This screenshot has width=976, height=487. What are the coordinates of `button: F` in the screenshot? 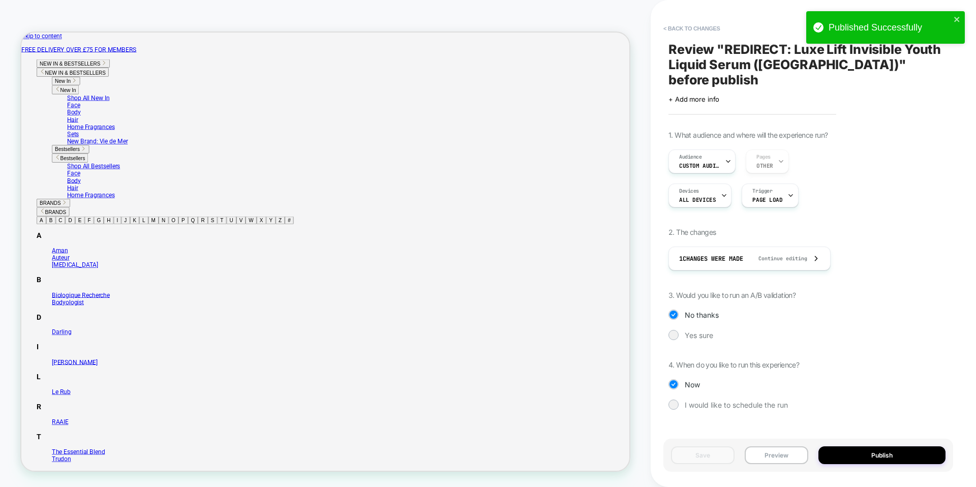 It's located at (91, 250).